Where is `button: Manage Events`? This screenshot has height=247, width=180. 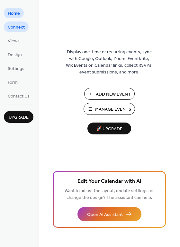
button: Manage Events is located at coordinates (109, 109).